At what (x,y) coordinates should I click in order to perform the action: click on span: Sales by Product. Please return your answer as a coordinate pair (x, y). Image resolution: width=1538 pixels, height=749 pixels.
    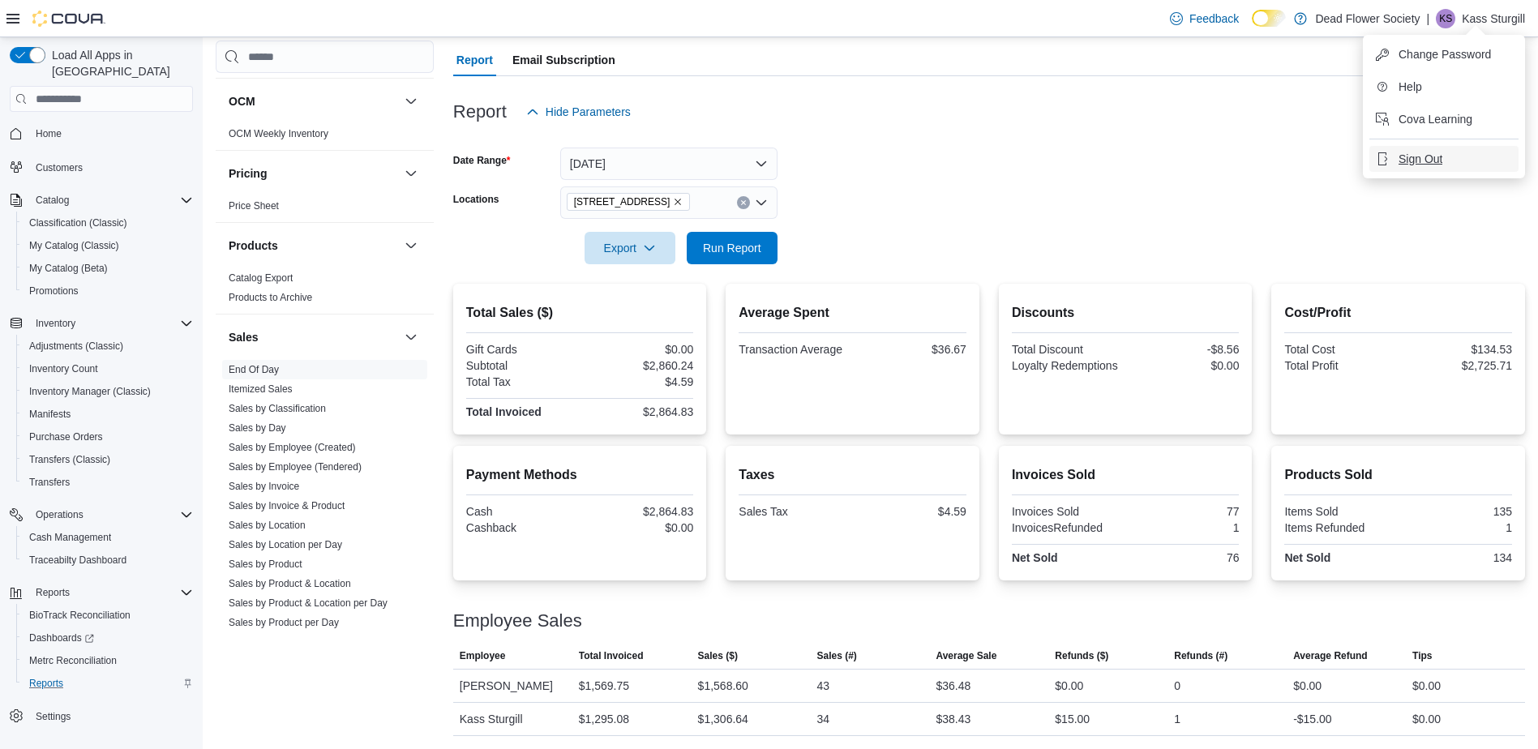
    Looking at the image, I should click on (265, 564).